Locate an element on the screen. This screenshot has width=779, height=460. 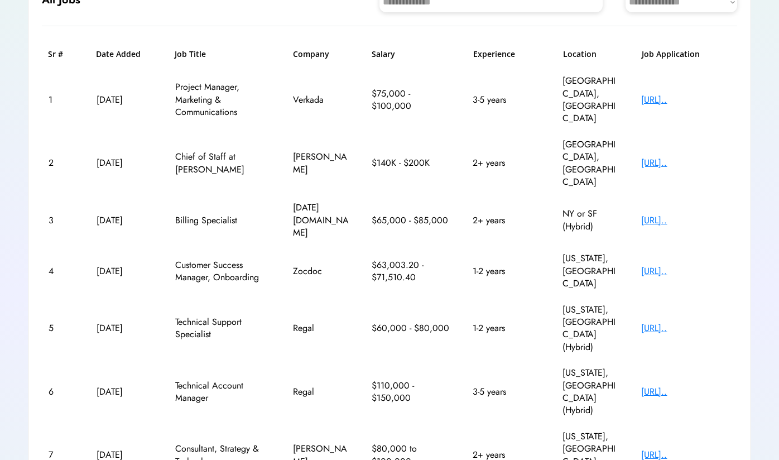
div: $110,000 - $150,000 is located at coordinates (411, 392).